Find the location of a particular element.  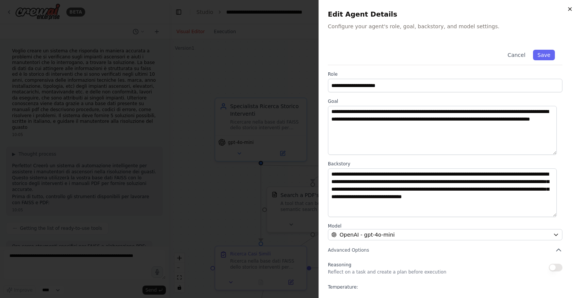

p: Reflect on a task and create a plan before execution is located at coordinates (387, 272).